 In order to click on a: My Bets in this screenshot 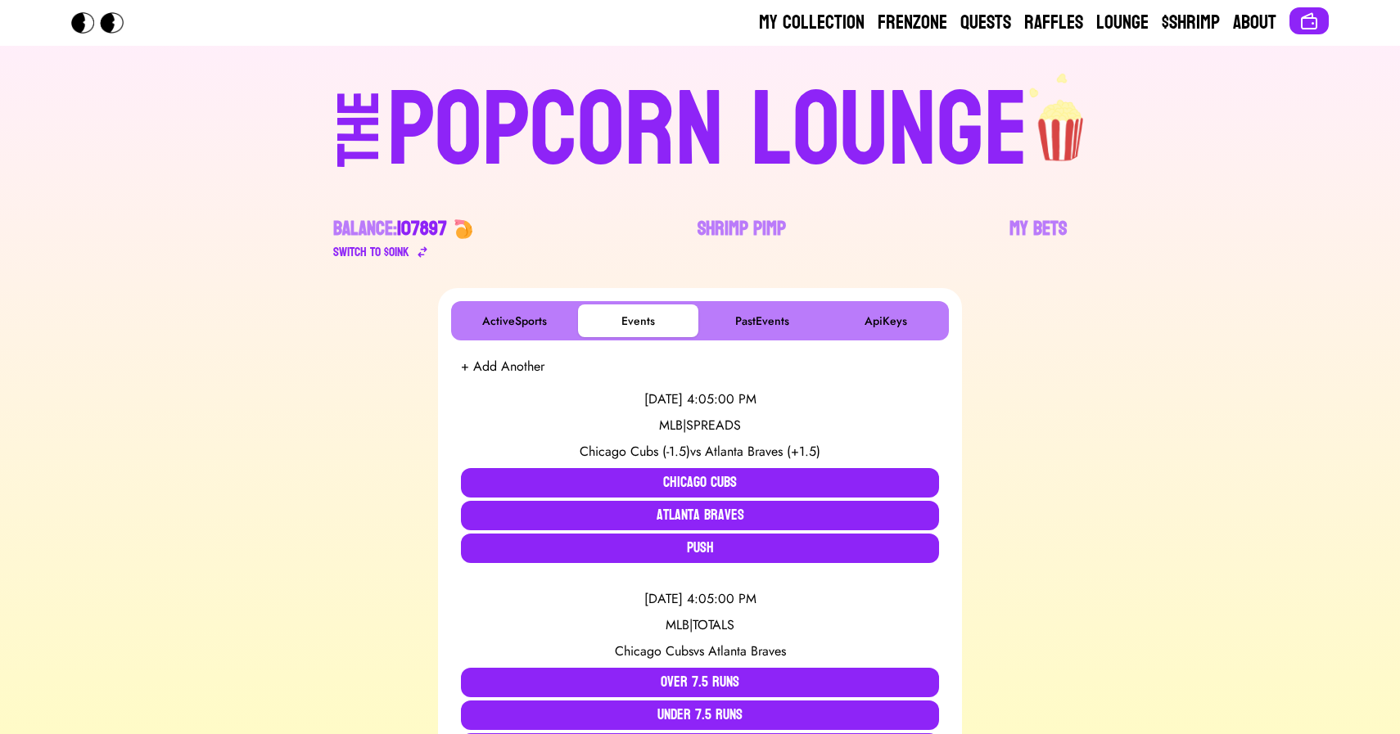, I will do `click(1038, 239)`.